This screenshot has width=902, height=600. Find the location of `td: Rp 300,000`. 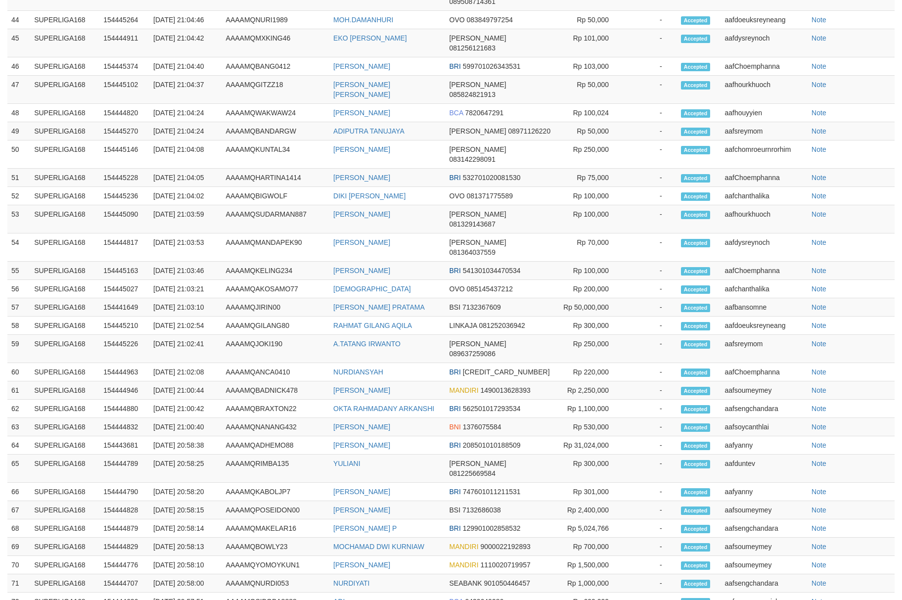

td: Rp 300,000 is located at coordinates (590, 468).